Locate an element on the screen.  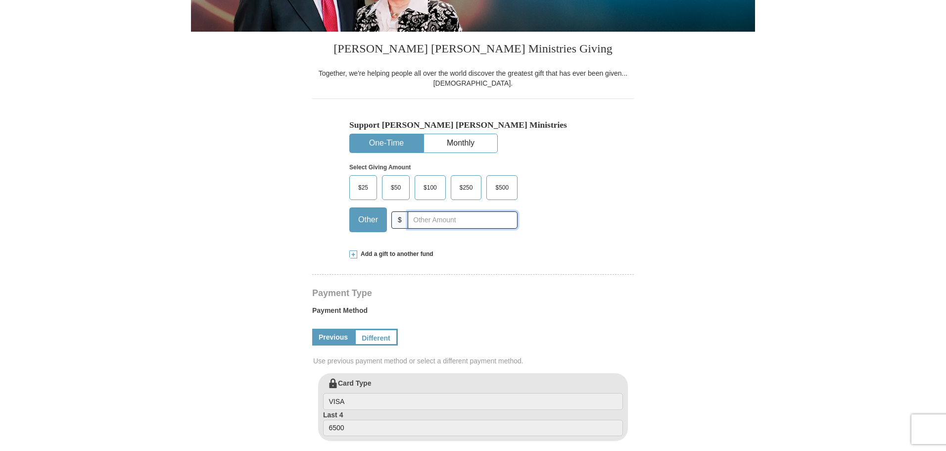
span: Add a gift to another fund is located at coordinates (395, 254).